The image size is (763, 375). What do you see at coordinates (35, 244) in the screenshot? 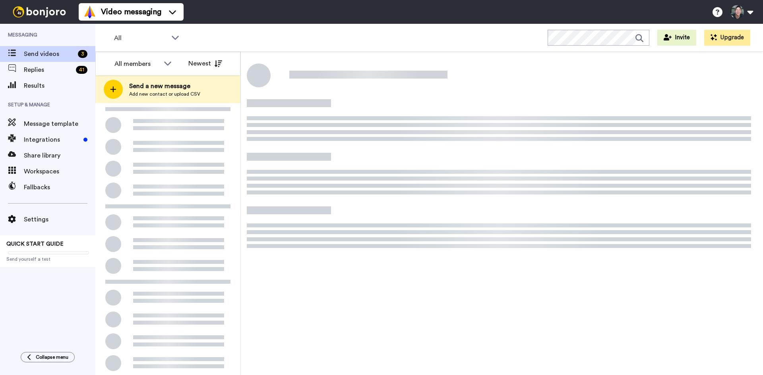
I see `span: QUICK START GUIDE` at bounding box center [35, 244].